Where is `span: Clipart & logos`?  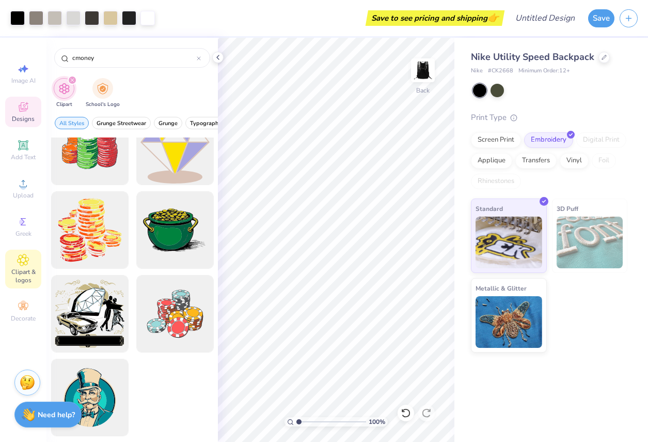 span: Clipart & logos is located at coordinates (23, 276).